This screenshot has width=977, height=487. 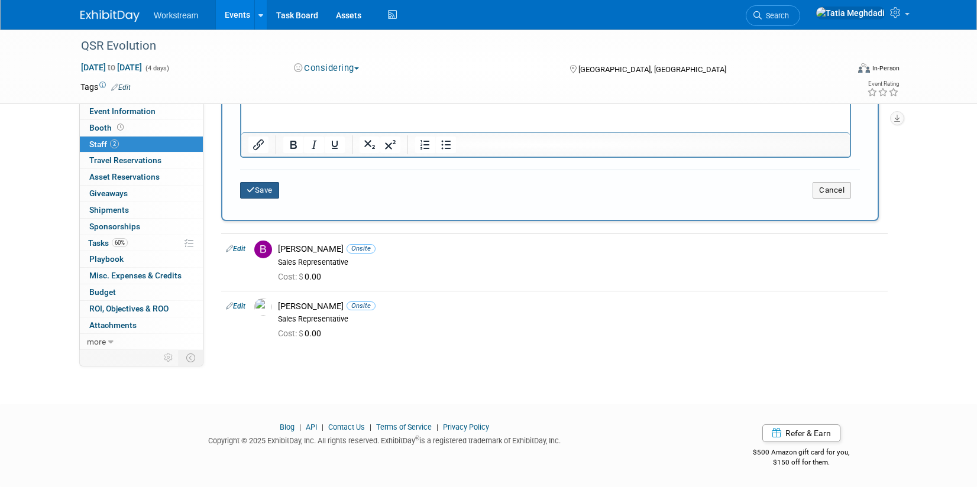 What do you see at coordinates (111, 67) in the screenshot?
I see `span: to` at bounding box center [111, 67].